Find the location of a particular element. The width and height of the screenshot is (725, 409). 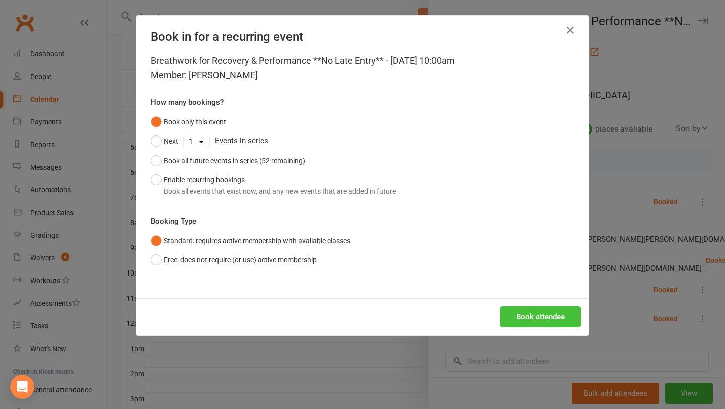

button: Free: does not require (or use) active membership is located at coordinates (234, 260).